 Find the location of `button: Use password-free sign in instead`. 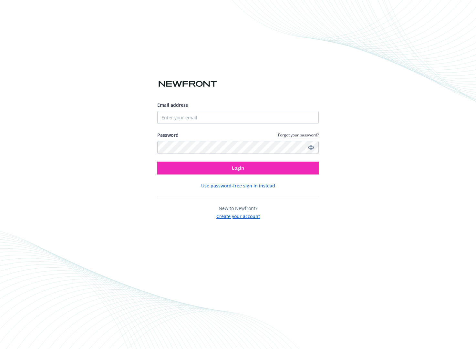

button: Use password-free sign in instead is located at coordinates (238, 186).